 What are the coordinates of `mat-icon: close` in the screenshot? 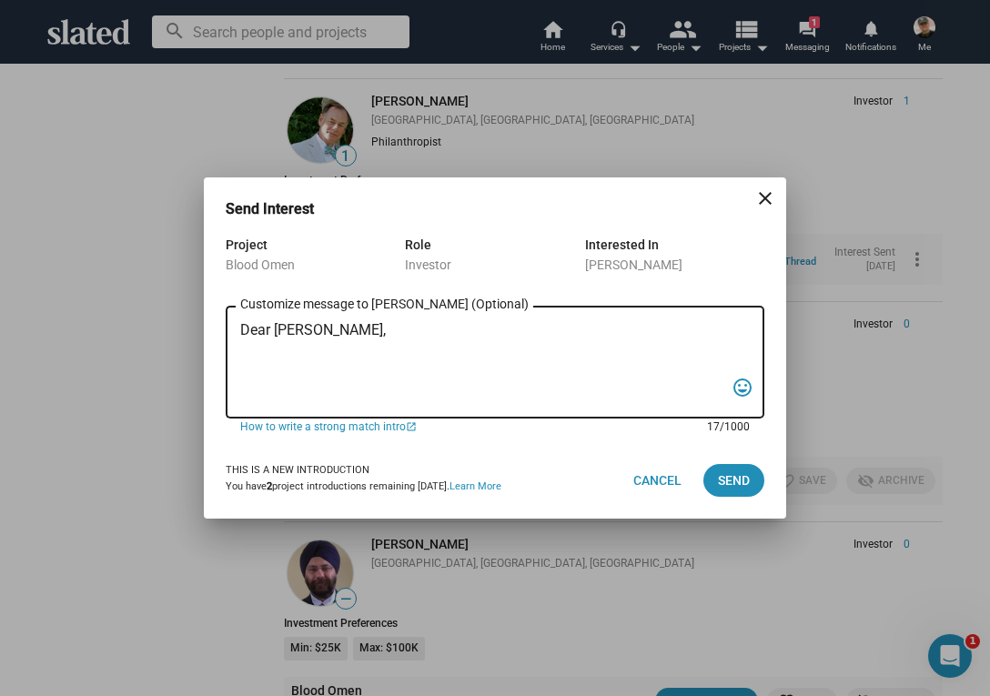 It's located at (765, 198).